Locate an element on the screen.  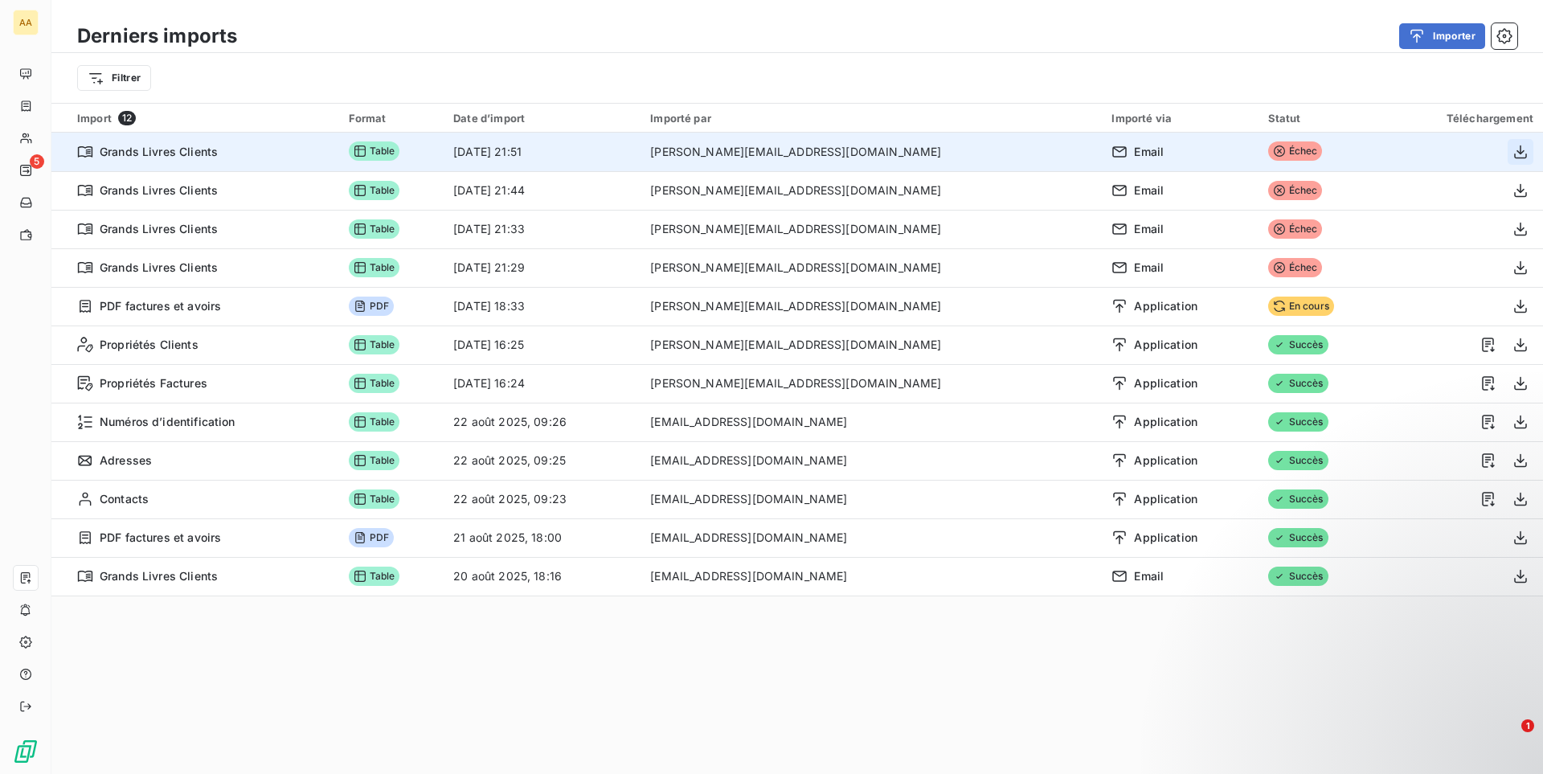
td: 22 août 2025, 09:25 is located at coordinates (542, 461).